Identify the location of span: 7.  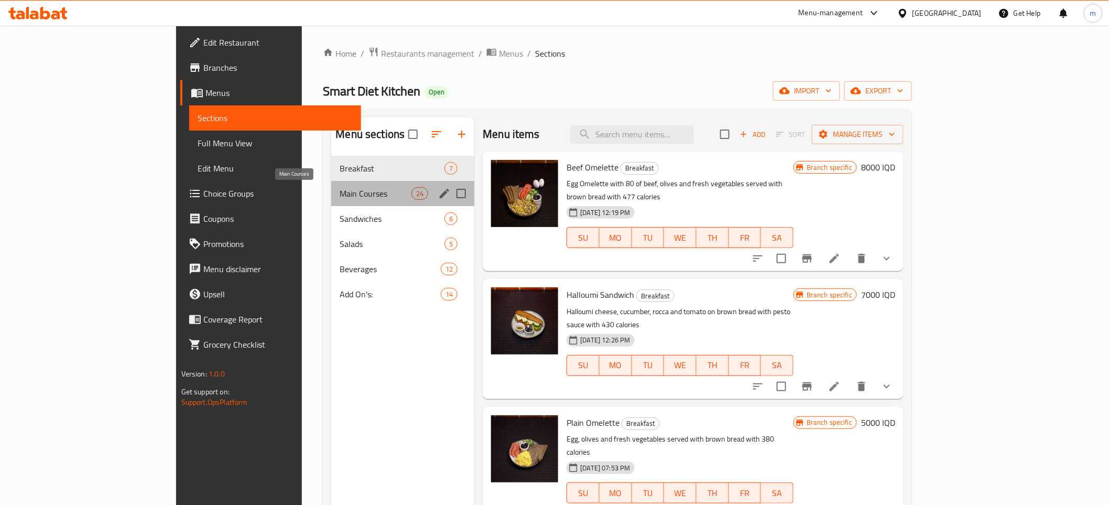
(451, 168).